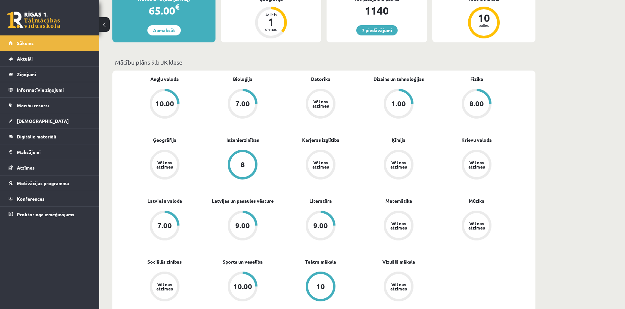  What do you see at coordinates (243, 140) in the screenshot?
I see `a: Inženierzinības` at bounding box center [243, 140].